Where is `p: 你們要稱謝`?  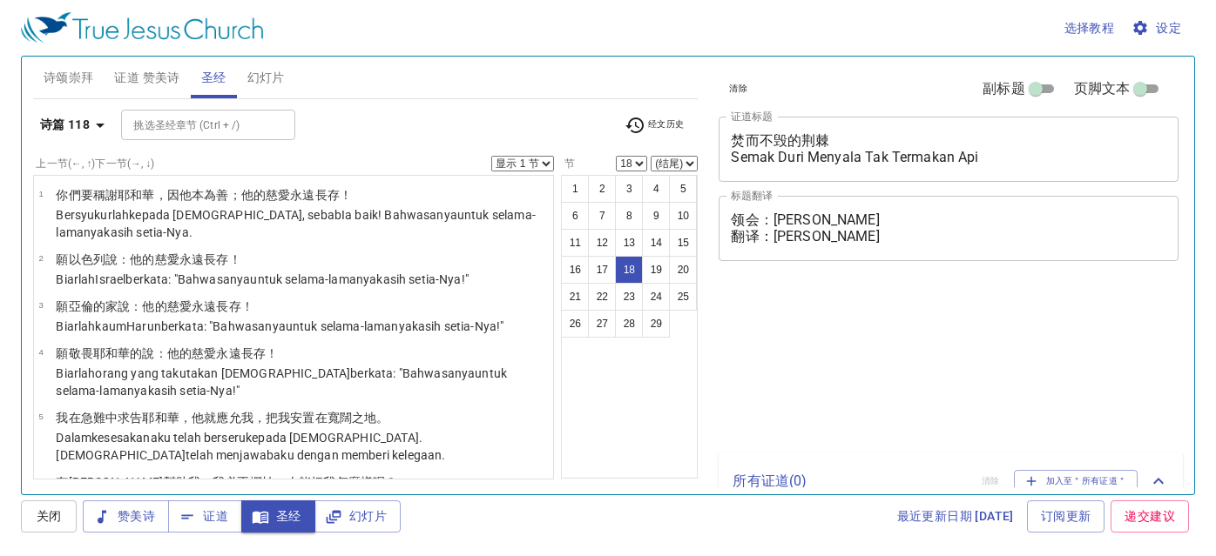 p: 你們要稱謝 is located at coordinates (301, 195).